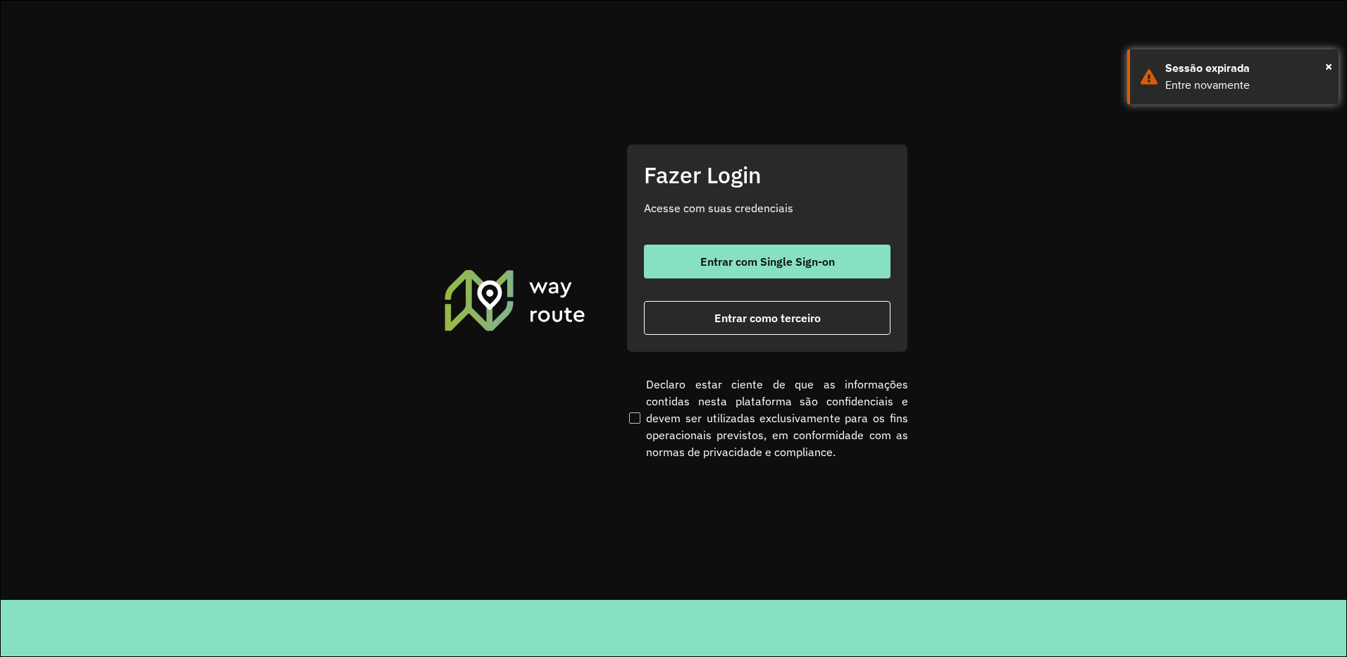 The width and height of the screenshot is (1347, 657). What do you see at coordinates (767, 208) in the screenshot?
I see `p: Acesse com suas credenciais` at bounding box center [767, 208].